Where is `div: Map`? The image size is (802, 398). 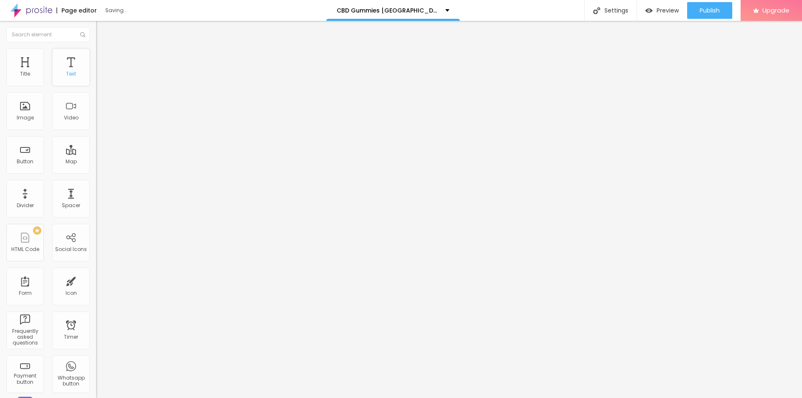
div: Map is located at coordinates (71, 162).